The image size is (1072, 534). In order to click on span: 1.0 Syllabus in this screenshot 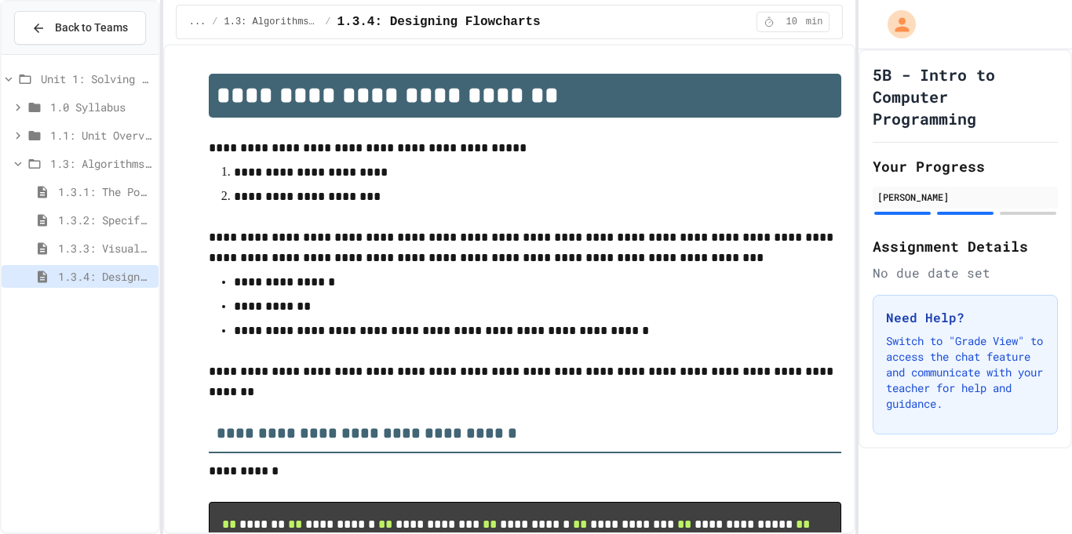, I will do `click(101, 107)`.